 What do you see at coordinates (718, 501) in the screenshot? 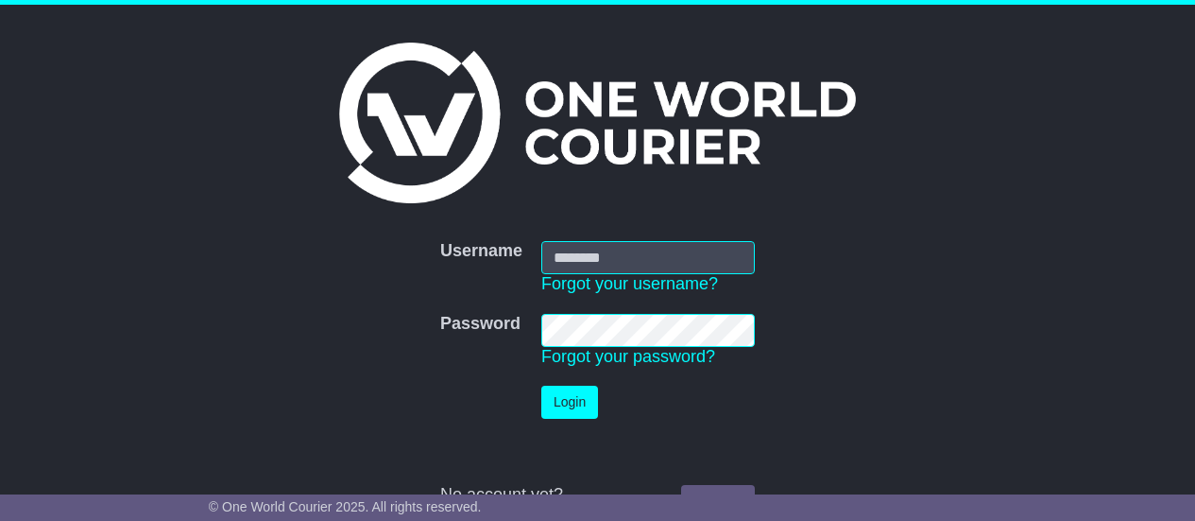
I see `a: Register` at bounding box center [718, 501].